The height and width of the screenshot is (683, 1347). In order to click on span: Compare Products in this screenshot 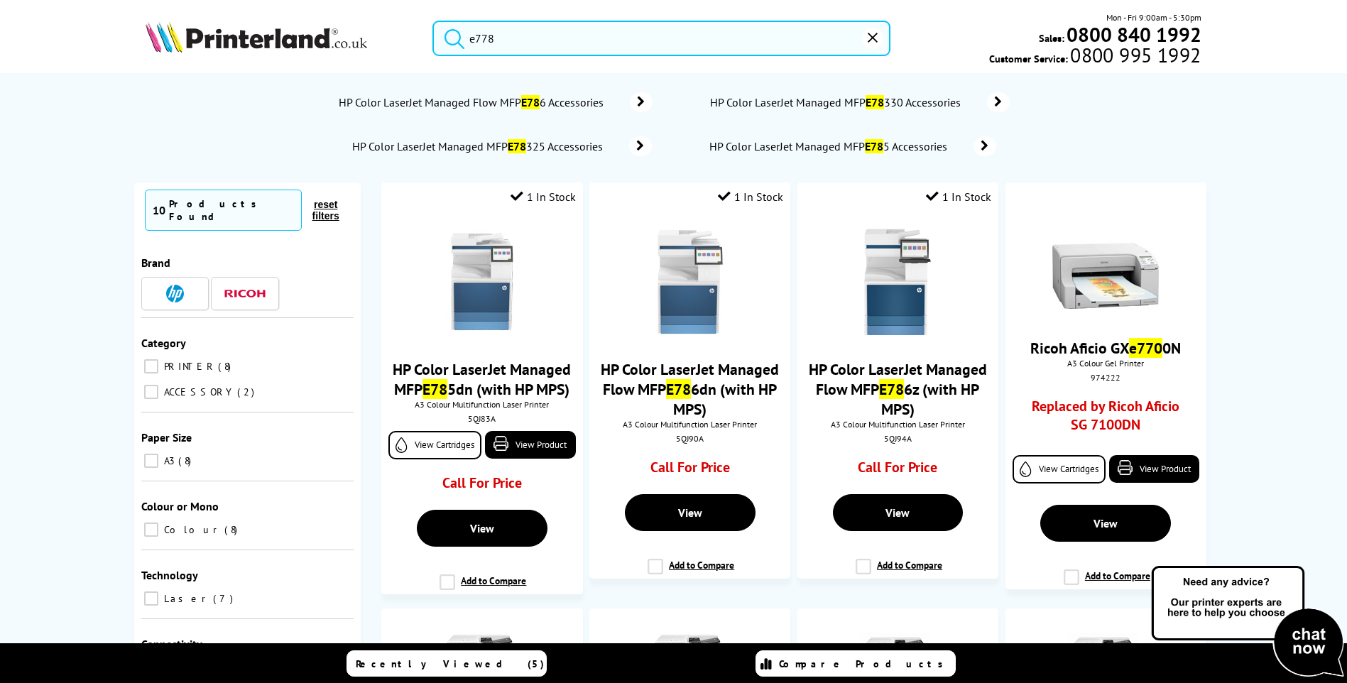, I will do `click(865, 664)`.